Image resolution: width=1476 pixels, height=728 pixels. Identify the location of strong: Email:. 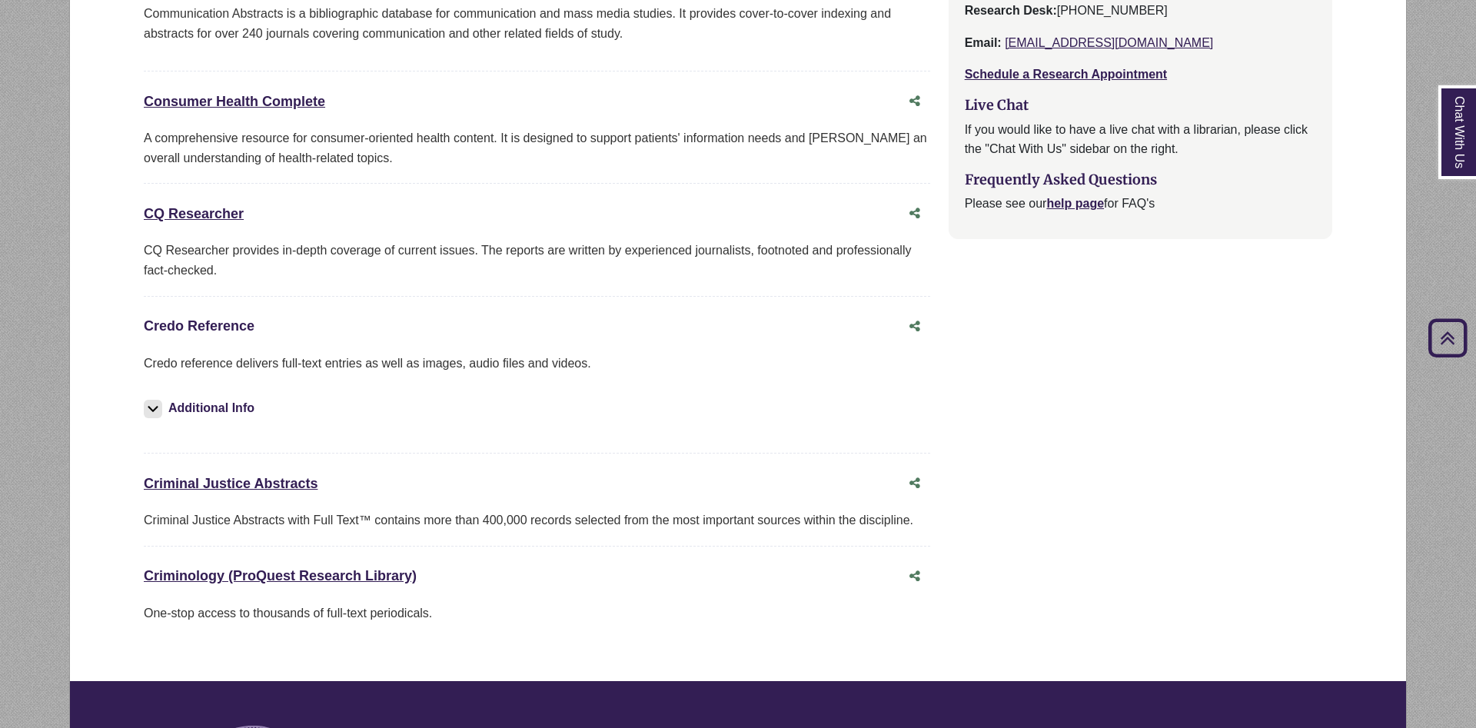
(983, 42).